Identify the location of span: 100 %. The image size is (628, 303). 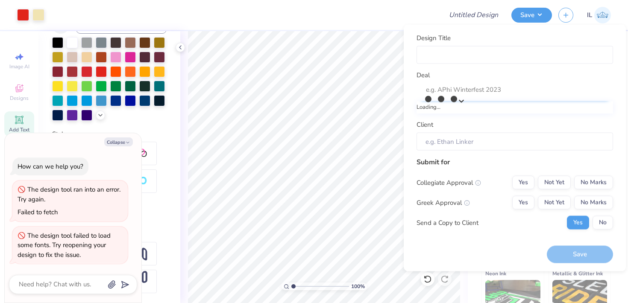
(358, 287).